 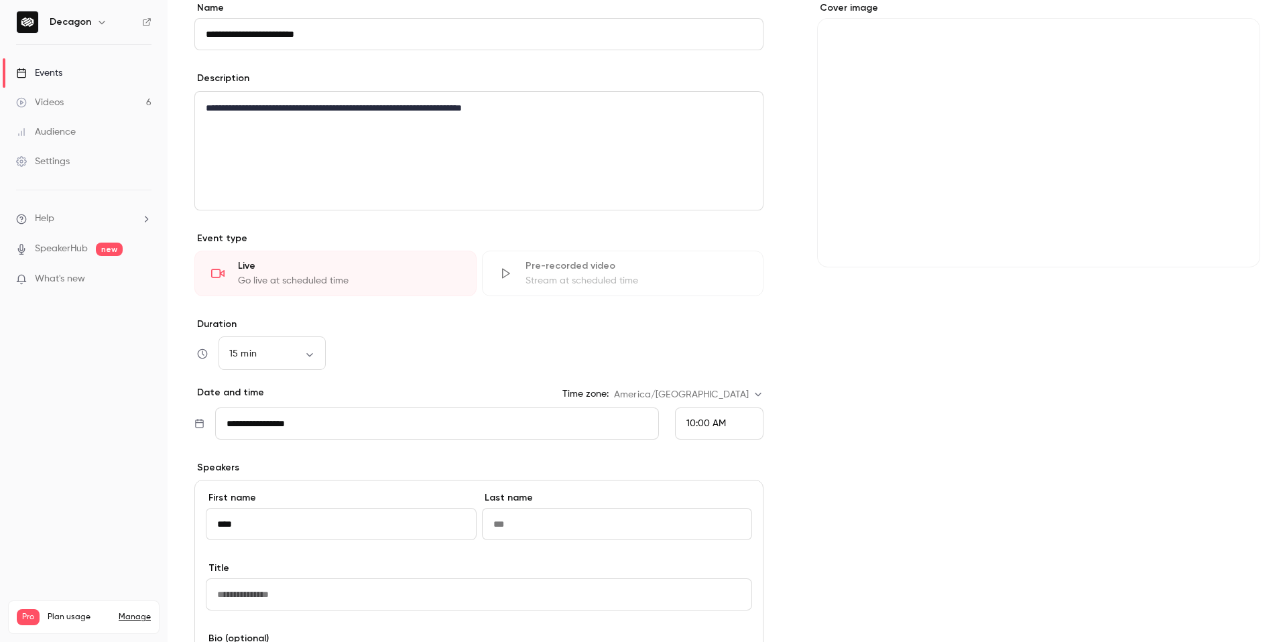 I want to click on label: Last name, so click(x=617, y=498).